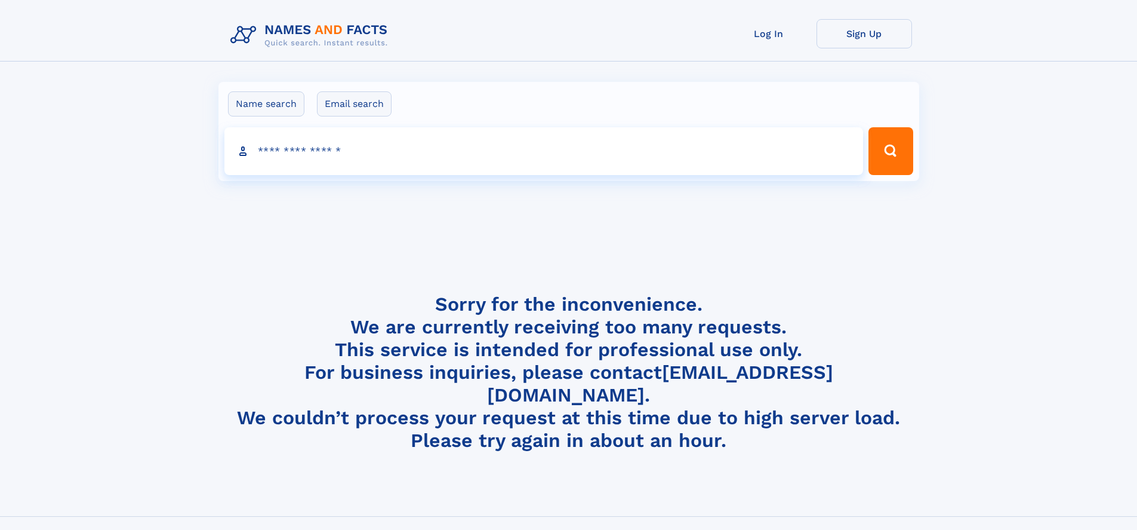  Describe the element at coordinates (544, 151) in the screenshot. I see `input: search input` at that location.